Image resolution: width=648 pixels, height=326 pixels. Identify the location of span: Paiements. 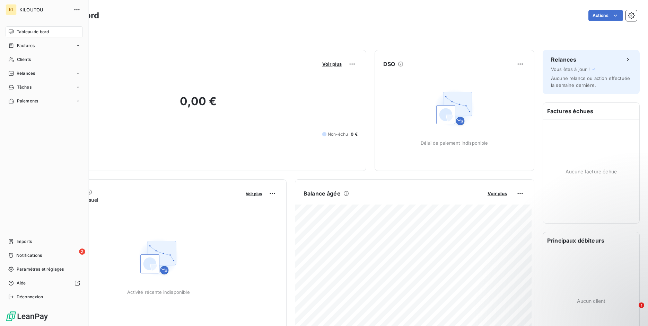
(27, 101).